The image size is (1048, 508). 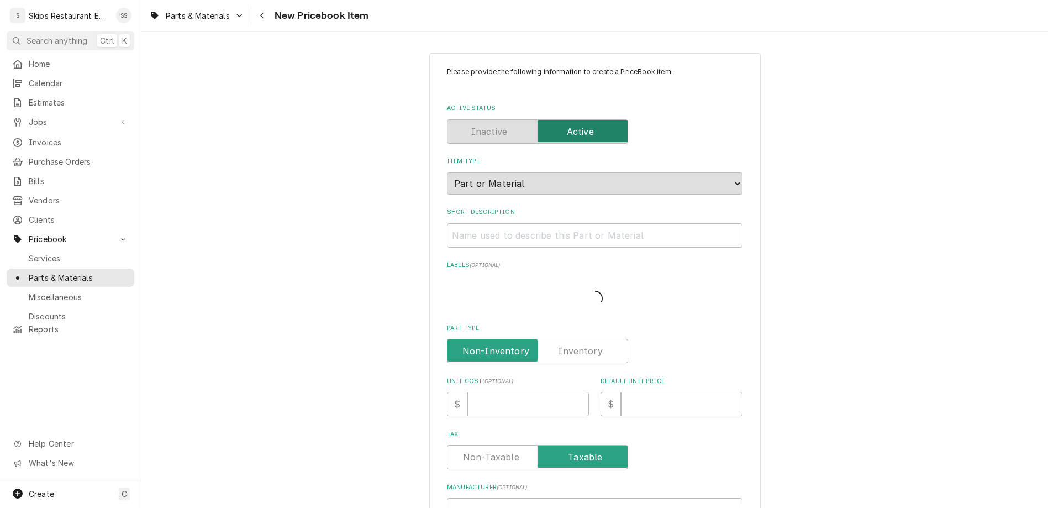 What do you see at coordinates (595, 227) in the screenshot?
I see `div: Short Description` at bounding box center [595, 227].